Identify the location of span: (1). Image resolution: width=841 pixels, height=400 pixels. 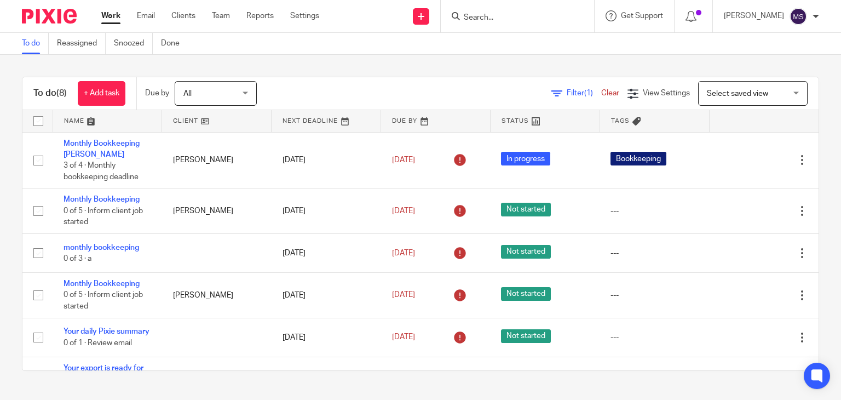
(589, 93).